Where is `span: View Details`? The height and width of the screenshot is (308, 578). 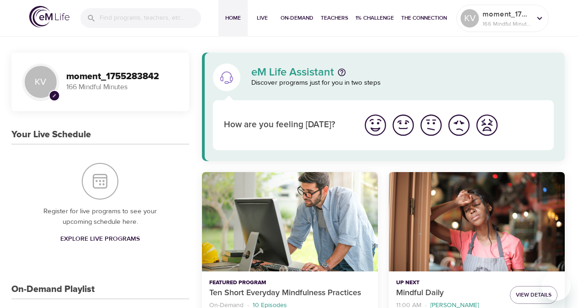
span: View Details is located at coordinates (534, 294).